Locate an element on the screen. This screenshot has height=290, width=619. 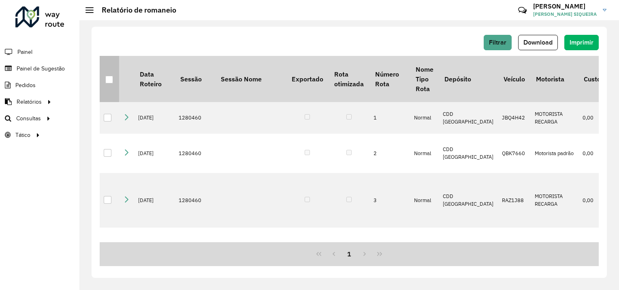
button: 1 is located at coordinates (349, 254).